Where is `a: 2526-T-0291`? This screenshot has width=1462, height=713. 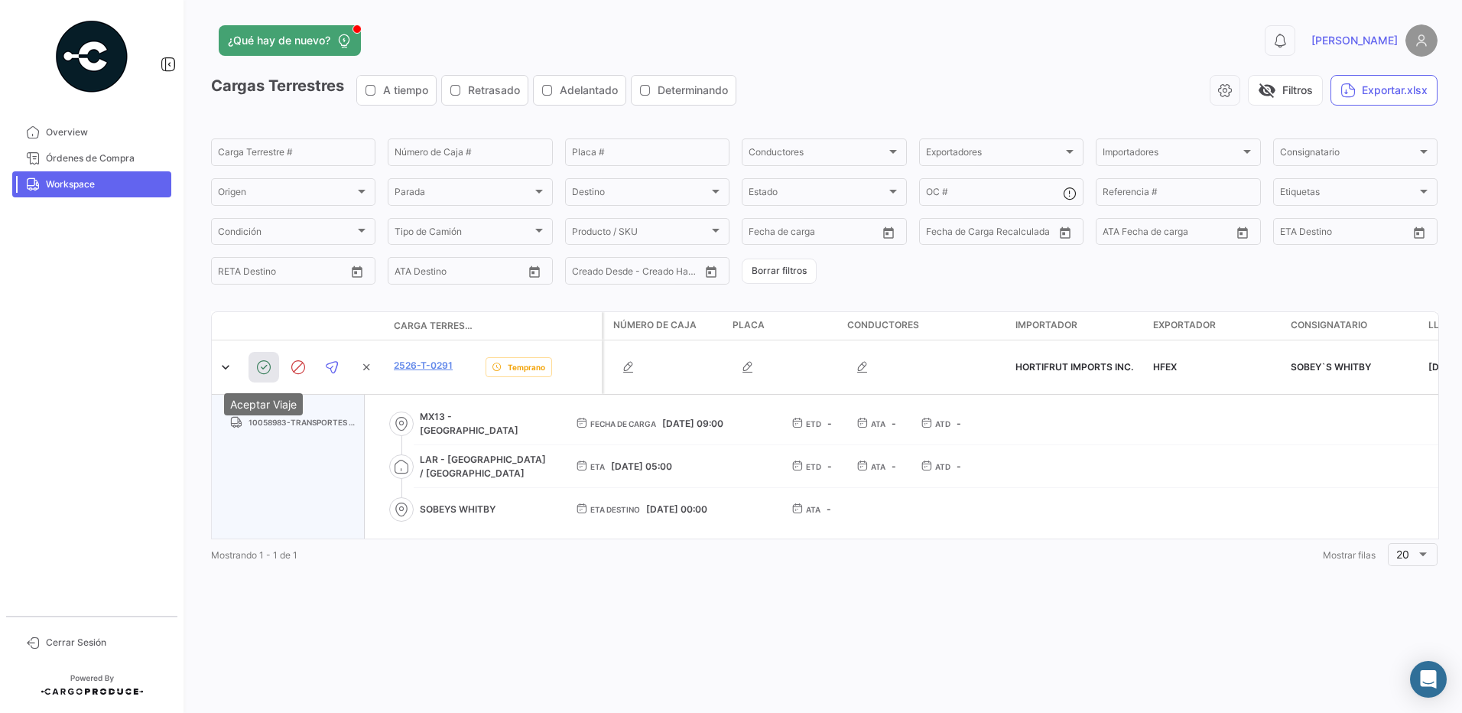 a: 2526-T-0291 is located at coordinates (423, 366).